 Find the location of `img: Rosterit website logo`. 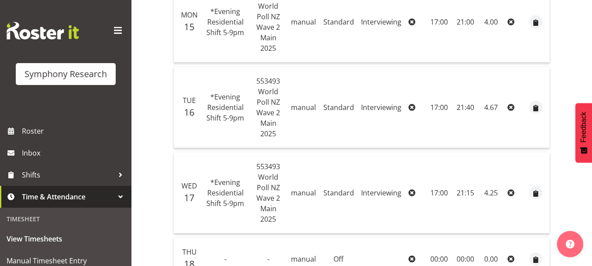

img: Rosterit website logo is located at coordinates (43, 31).